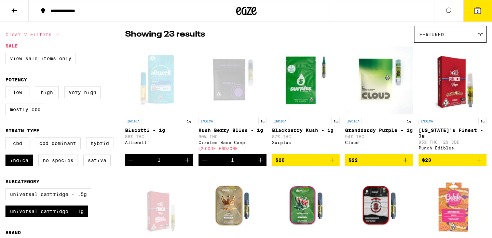 This screenshot has width=492, height=238. What do you see at coordinates (16, 80) in the screenshot?
I see `legend: Potency` at bounding box center [16, 80].